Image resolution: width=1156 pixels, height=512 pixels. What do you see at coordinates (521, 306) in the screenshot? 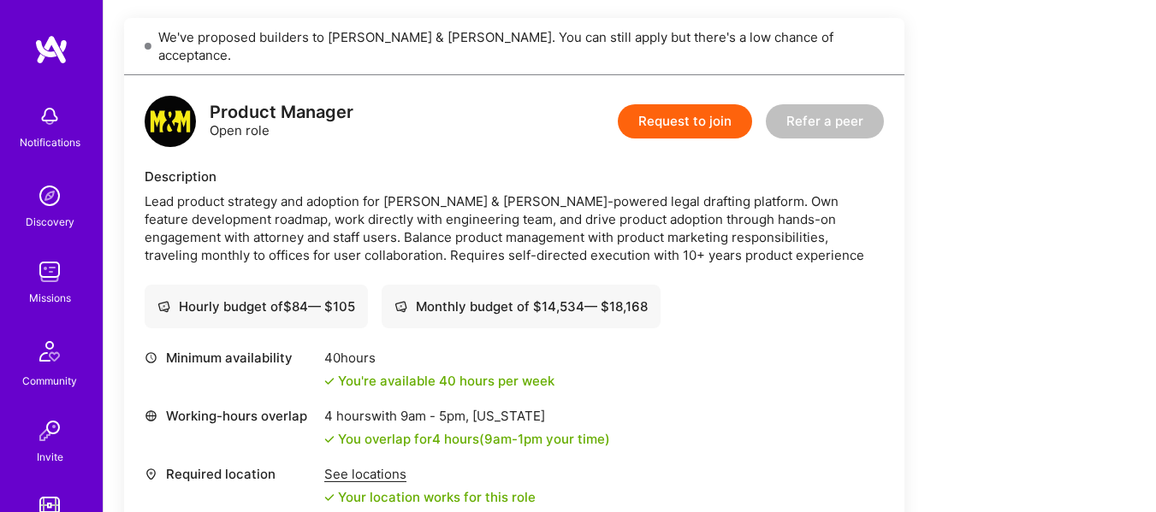
I see `div: Monthly budget of $ 14,534 — $ 18,168` at bounding box center [521, 306].